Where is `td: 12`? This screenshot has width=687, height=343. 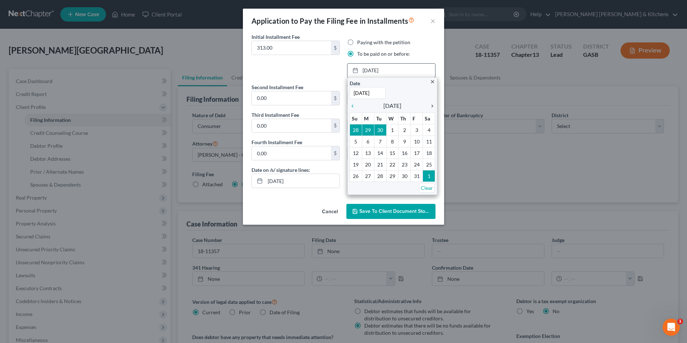
td: 12 is located at coordinates (356, 153).